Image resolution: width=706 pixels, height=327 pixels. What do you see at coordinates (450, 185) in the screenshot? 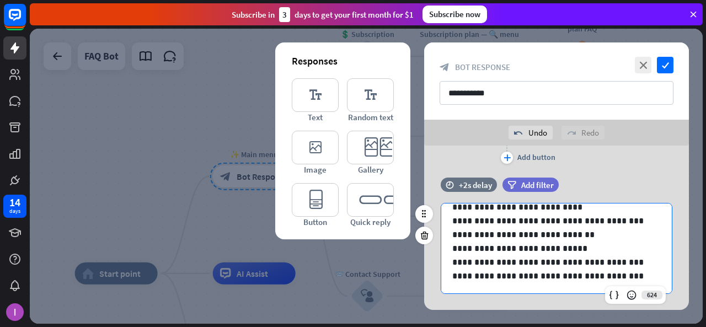
I see `i: time` at bounding box center [450, 185].